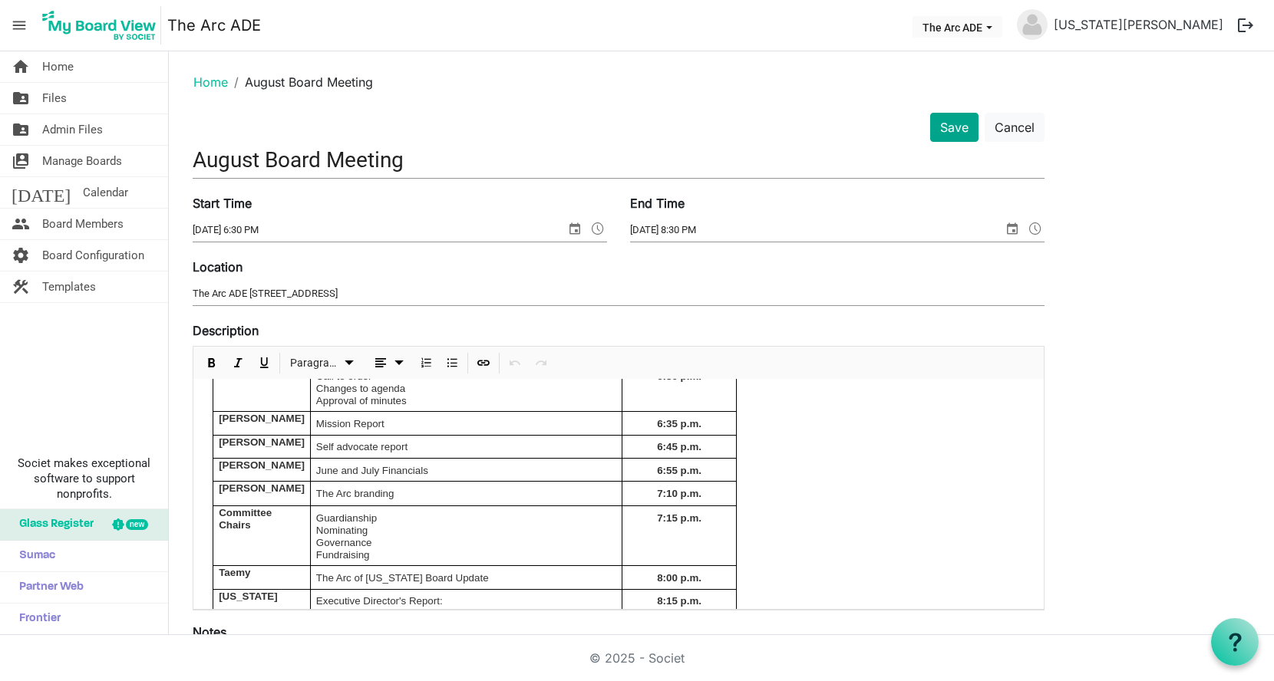  Describe the element at coordinates (387, 363) in the screenshot. I see `div: Alignments` at that location.